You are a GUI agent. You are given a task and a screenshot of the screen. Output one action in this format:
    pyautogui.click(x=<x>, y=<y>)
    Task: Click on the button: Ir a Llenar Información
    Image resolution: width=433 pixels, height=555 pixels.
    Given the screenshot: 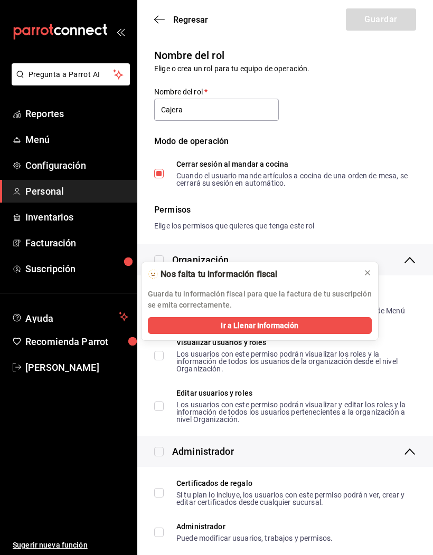 What is the action you would take?
    pyautogui.click(x=260, y=326)
    